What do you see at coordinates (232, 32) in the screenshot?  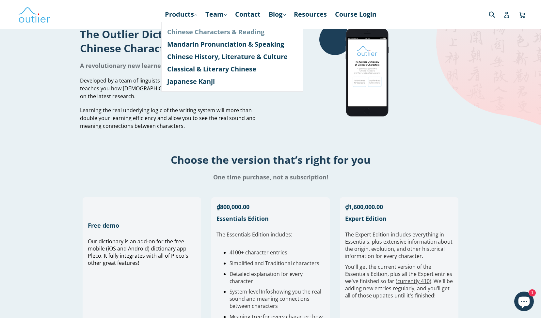 I see `a: Chinese Characters & Reading` at bounding box center [232, 32].